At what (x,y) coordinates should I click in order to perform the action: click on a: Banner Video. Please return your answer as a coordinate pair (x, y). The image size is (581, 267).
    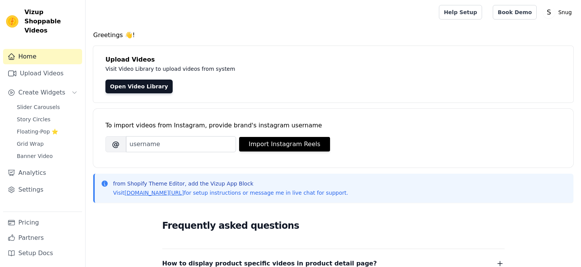
    Looking at the image, I should click on (47, 156).